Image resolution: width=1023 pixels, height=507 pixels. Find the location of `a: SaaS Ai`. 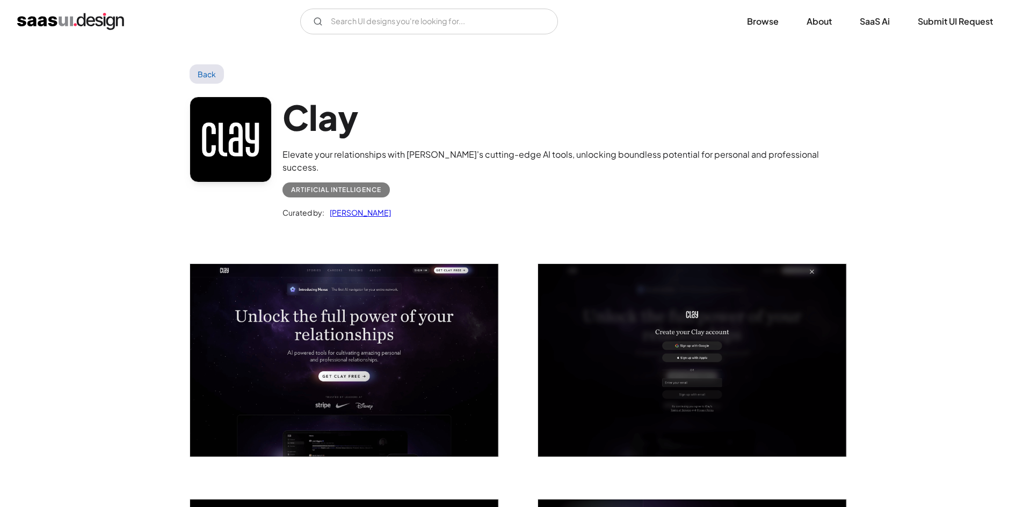

a: SaaS Ai is located at coordinates (875, 21).